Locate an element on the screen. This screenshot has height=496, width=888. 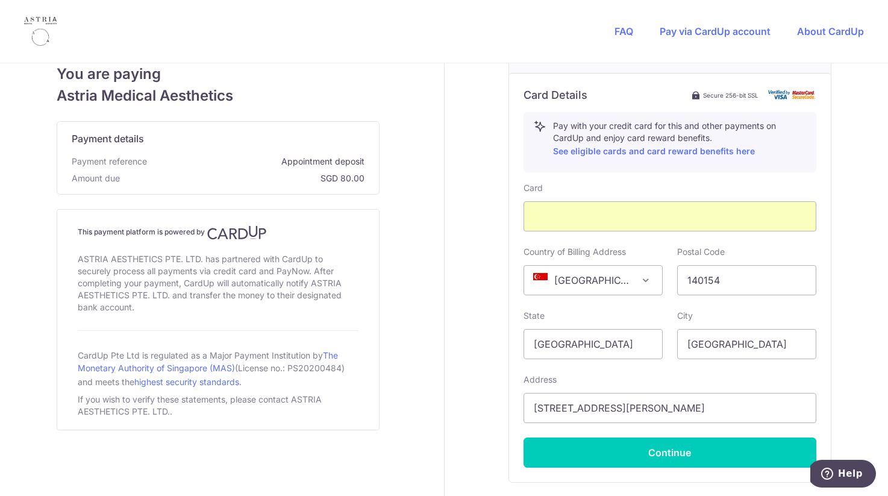
span: Appointment deposit is located at coordinates (258, 162).